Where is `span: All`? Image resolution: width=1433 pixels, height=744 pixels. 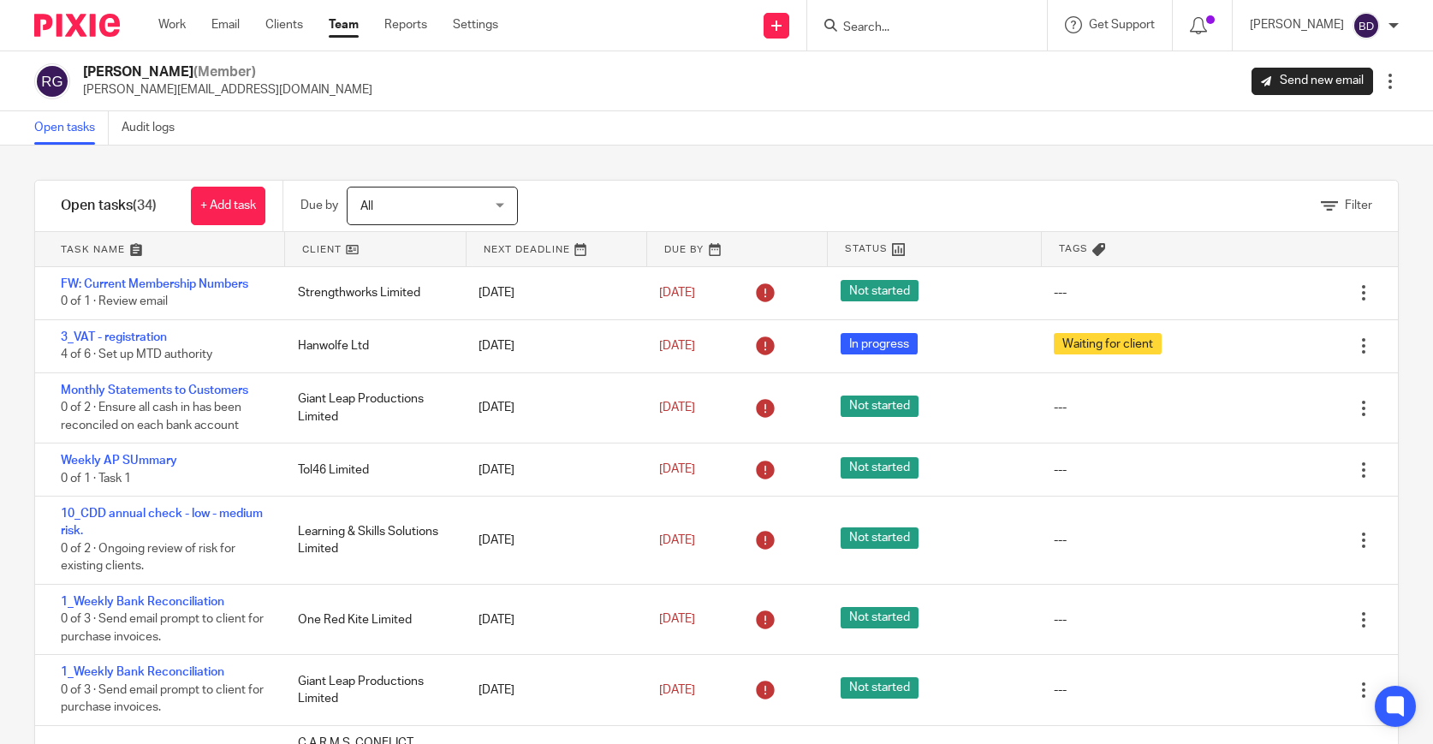 span: All is located at coordinates (366, 206).